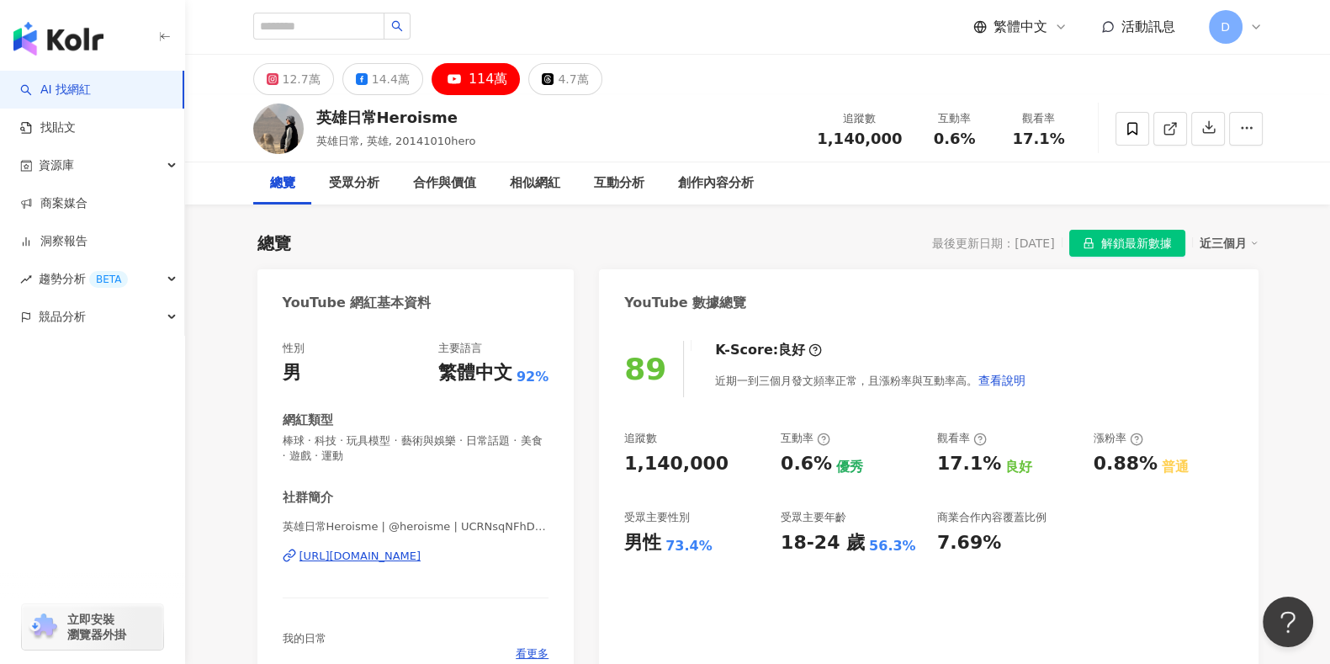  What do you see at coordinates (460, 348) in the screenshot?
I see `div: 主要語言` at bounding box center [460, 348].